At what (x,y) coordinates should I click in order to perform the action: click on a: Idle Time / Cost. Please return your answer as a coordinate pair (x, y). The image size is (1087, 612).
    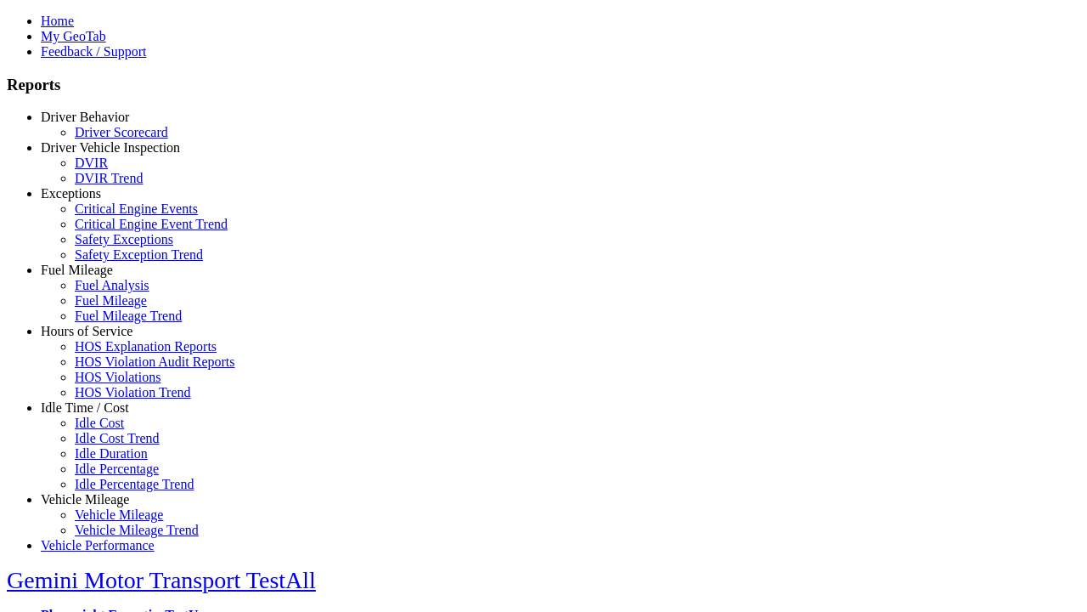
    Looking at the image, I should click on (85, 407).